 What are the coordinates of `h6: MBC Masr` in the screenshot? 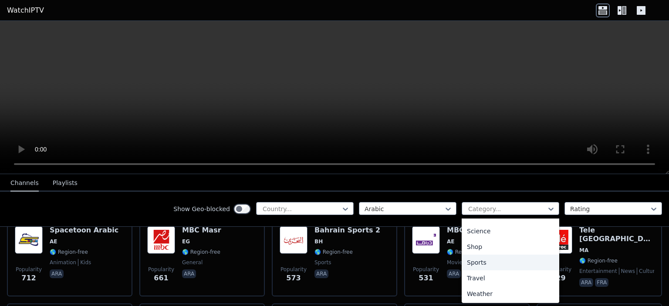 It's located at (202, 230).